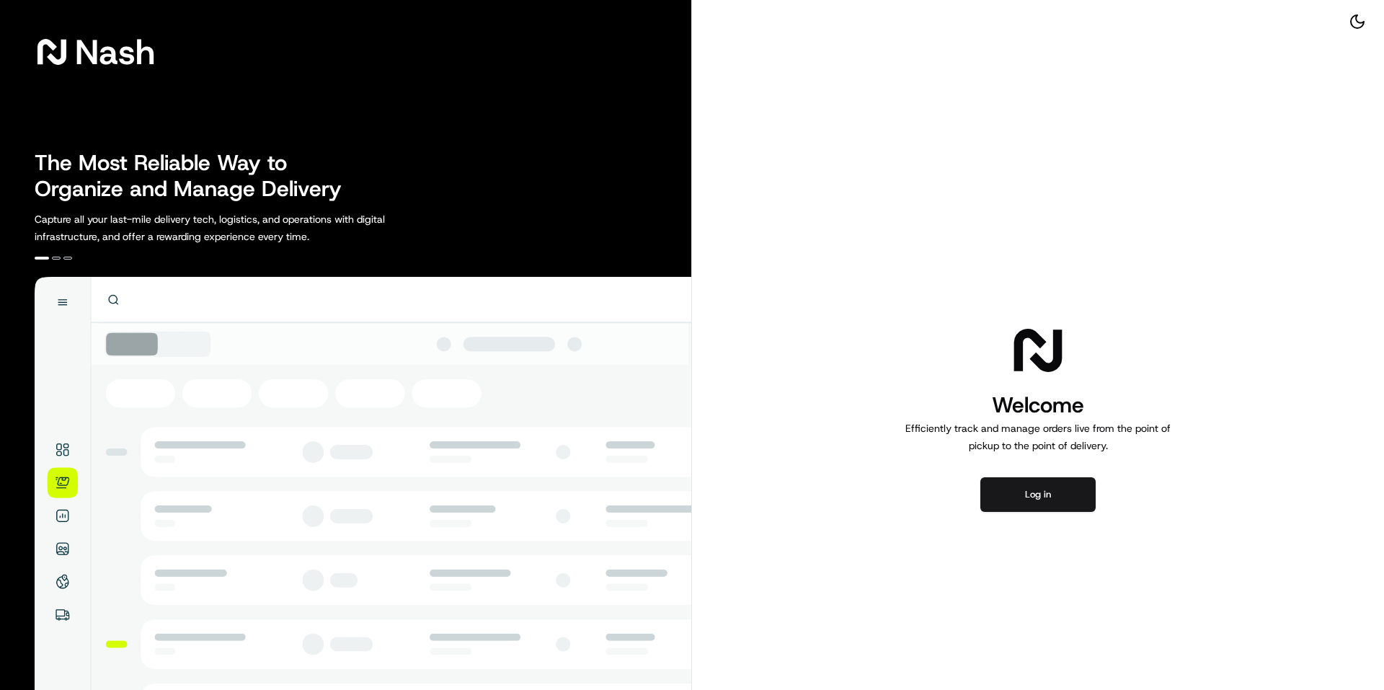 The height and width of the screenshot is (690, 1384). I want to click on span: Nash, so click(115, 52).